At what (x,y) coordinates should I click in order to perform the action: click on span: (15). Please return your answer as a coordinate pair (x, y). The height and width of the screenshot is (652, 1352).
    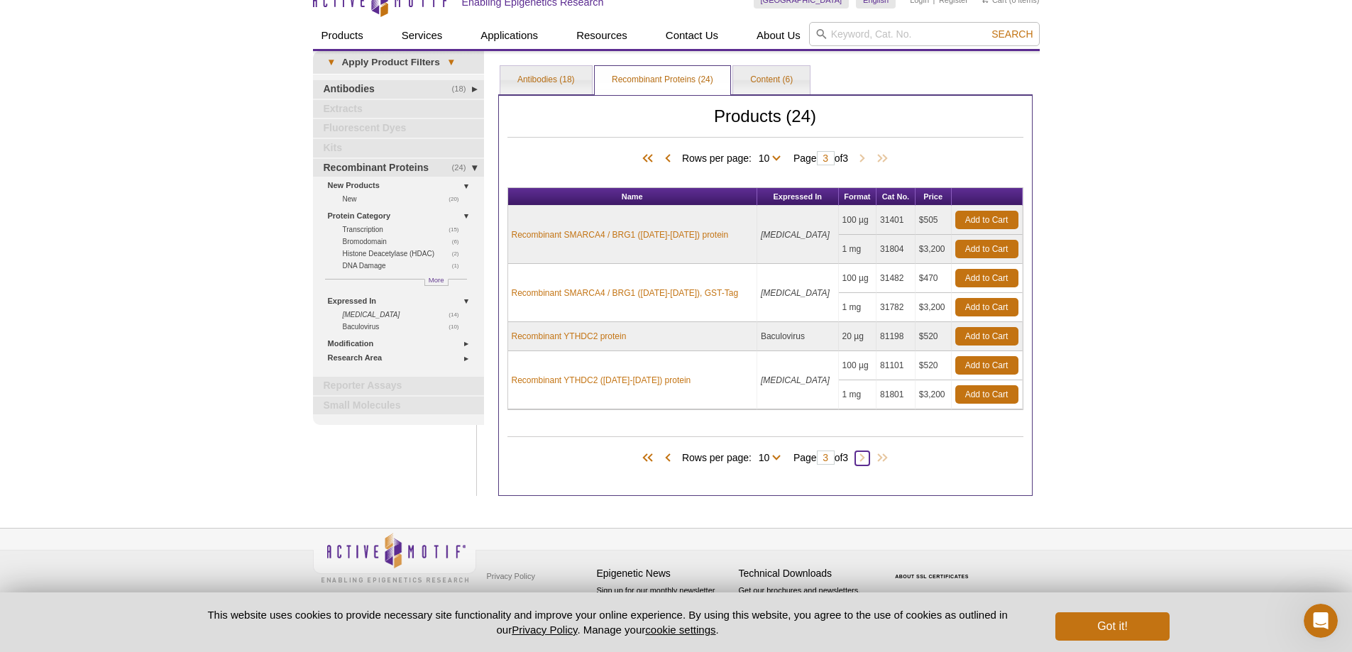
    Looking at the image, I should click on (457, 229).